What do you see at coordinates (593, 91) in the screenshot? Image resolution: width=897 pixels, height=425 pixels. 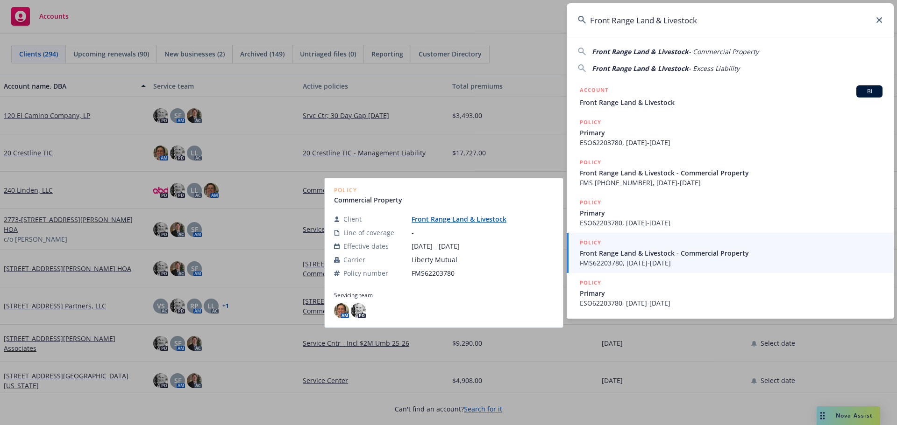 I see `h5: ACCOUNT` at bounding box center [593, 91].